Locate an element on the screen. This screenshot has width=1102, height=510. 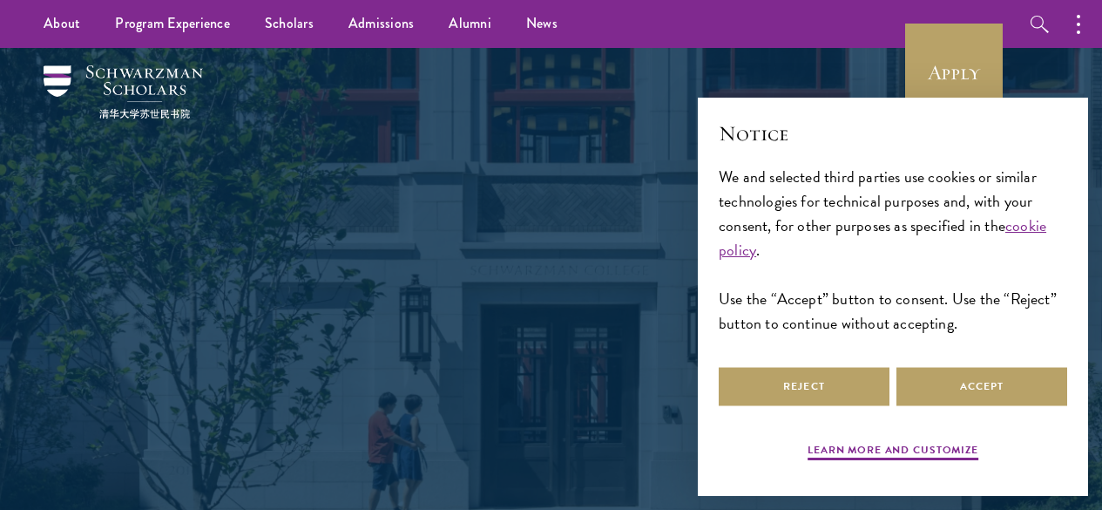
h2: Notice is located at coordinates (893, 133).